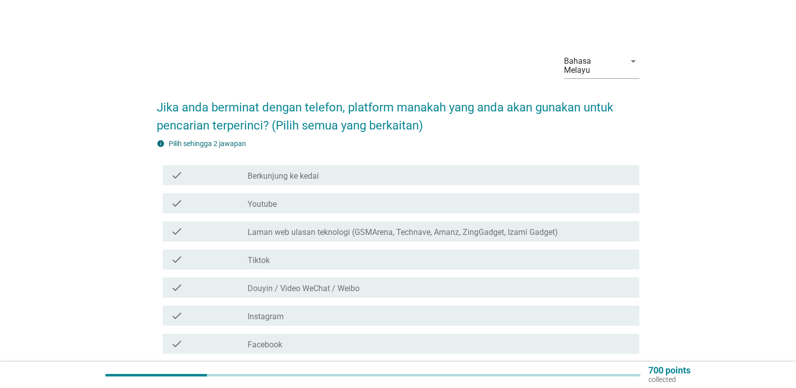  What do you see at coordinates (669, 380) in the screenshot?
I see `p: collected` at bounding box center [669, 380].